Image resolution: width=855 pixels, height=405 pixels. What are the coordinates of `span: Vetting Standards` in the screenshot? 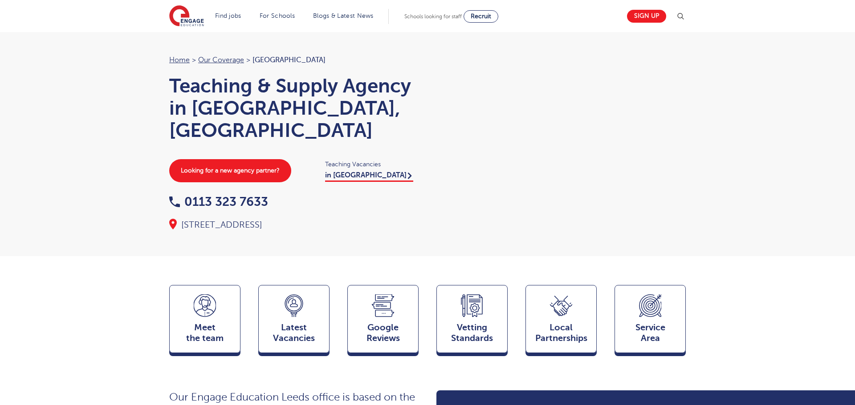 It's located at (472, 333).